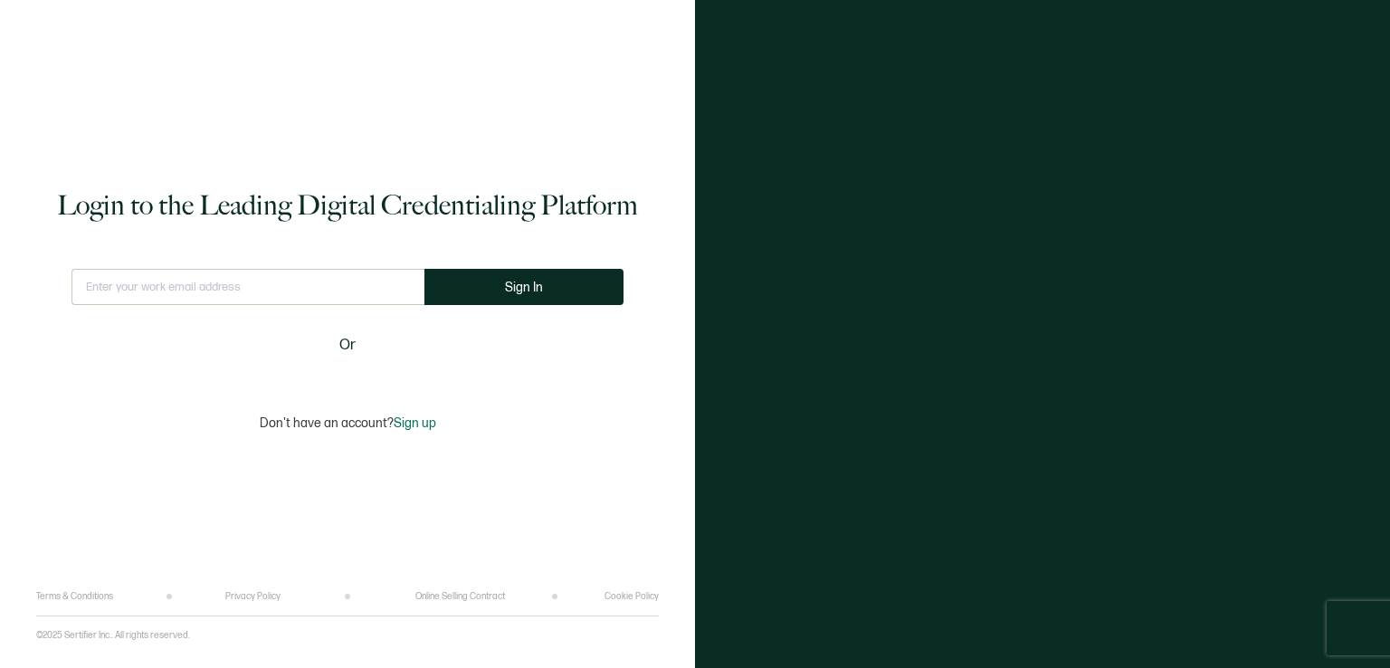  Describe the element at coordinates (524, 287) in the screenshot. I see `span: Sign In` at that location.